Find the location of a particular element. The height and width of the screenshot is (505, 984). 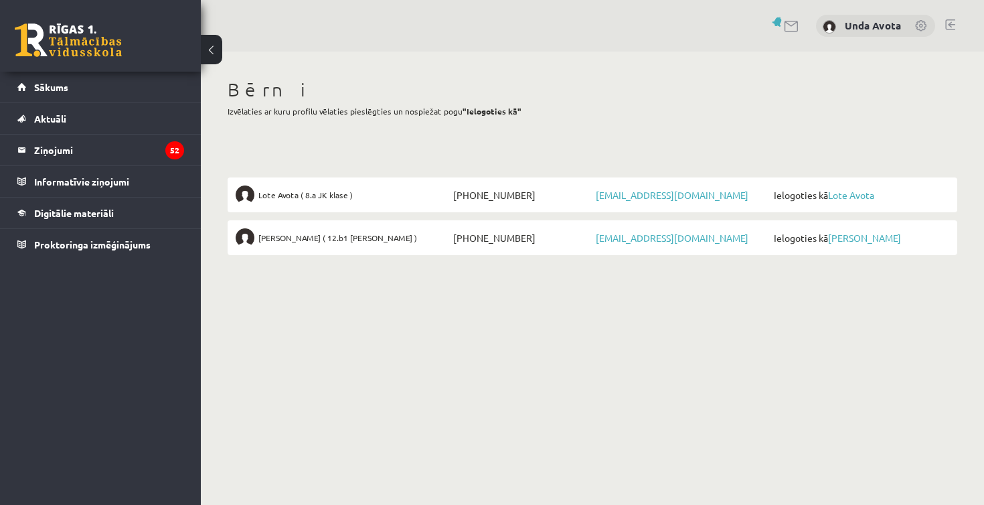

img: Lote Avota is located at coordinates (245, 195).